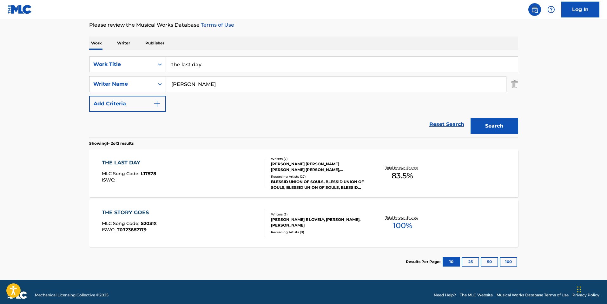  Describe the element at coordinates (17, 295) in the screenshot. I see `img: logo` at that location.